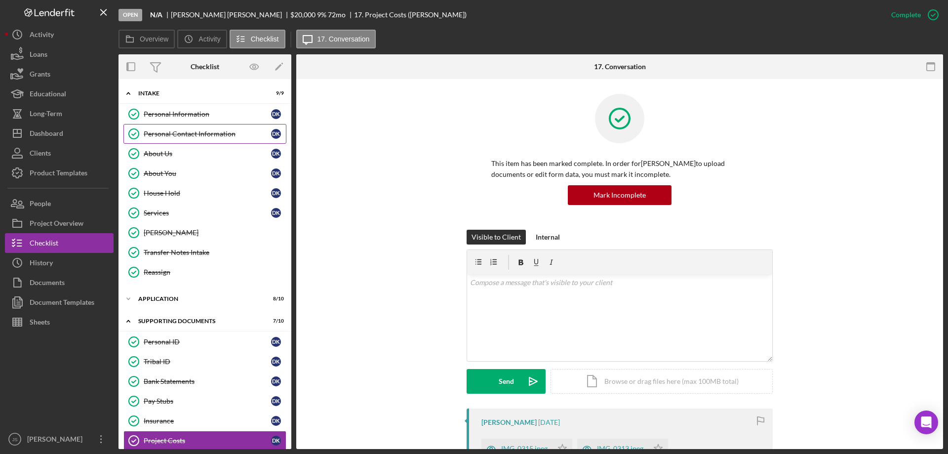  Describe the element at coordinates (59, 223) in the screenshot. I see `a: Project Overview` at that location.